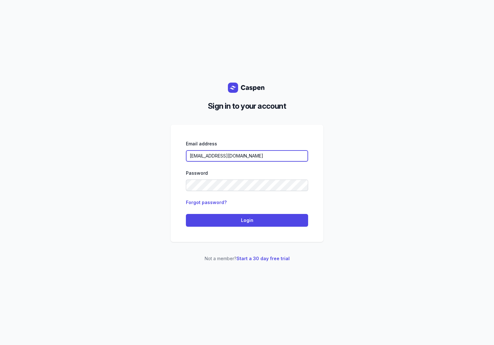 Image resolution: width=494 pixels, height=345 pixels. Describe the element at coordinates (247, 144) in the screenshot. I see `div: Email address` at that location.